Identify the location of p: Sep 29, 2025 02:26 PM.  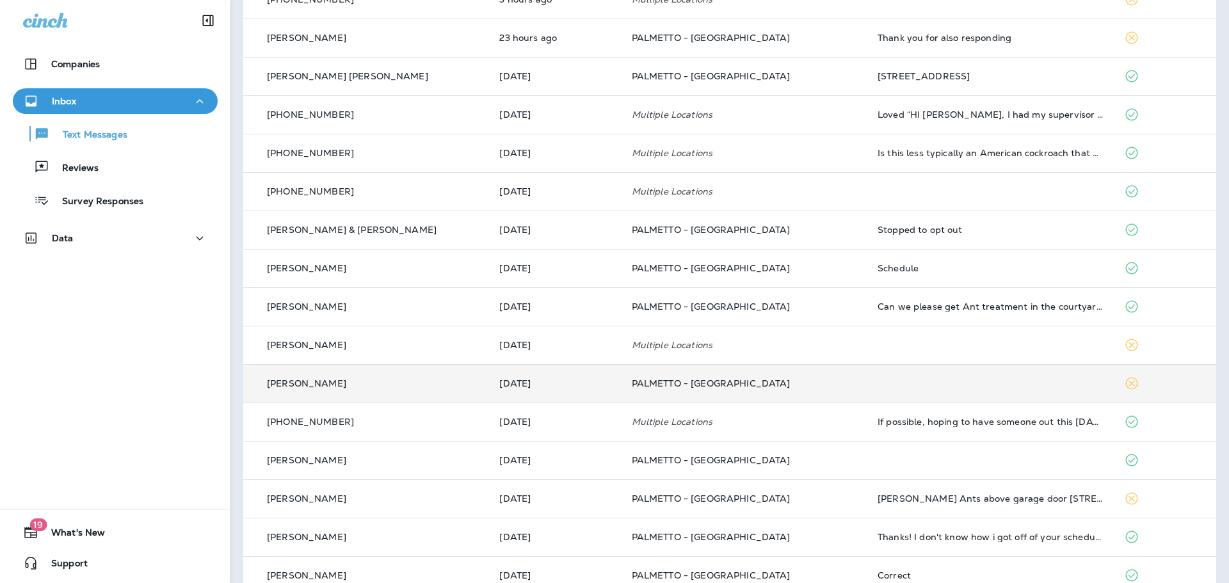
(555, 38).